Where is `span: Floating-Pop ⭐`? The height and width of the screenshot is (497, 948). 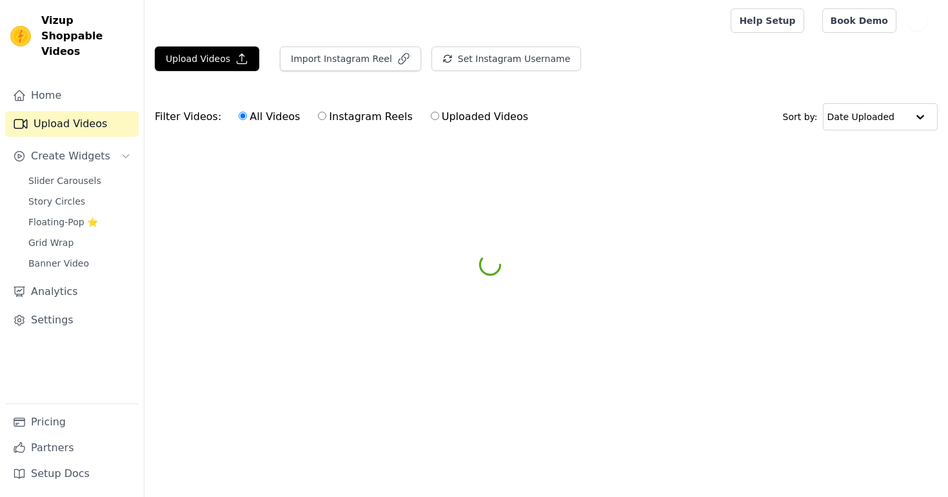 span: Floating-Pop ⭐ is located at coordinates (63, 222).